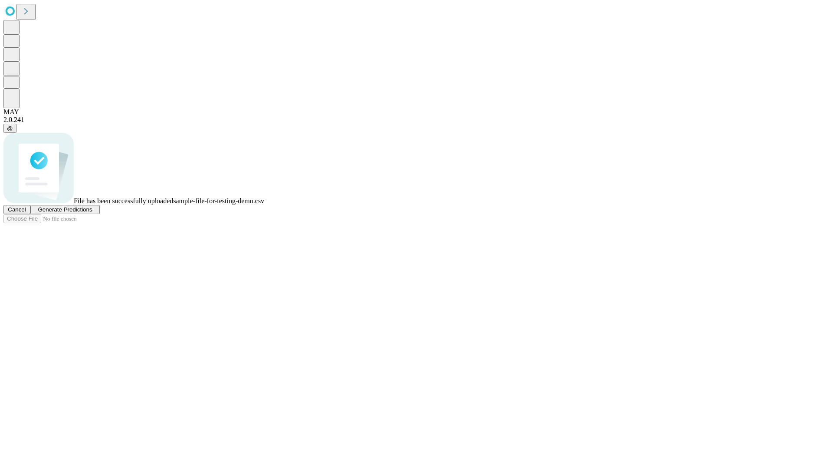  What do you see at coordinates (417, 120) in the screenshot?
I see `div: 2.0.241` at bounding box center [417, 120].